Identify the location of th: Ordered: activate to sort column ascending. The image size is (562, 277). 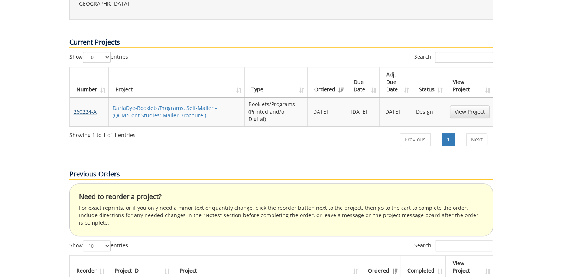
(327, 82).